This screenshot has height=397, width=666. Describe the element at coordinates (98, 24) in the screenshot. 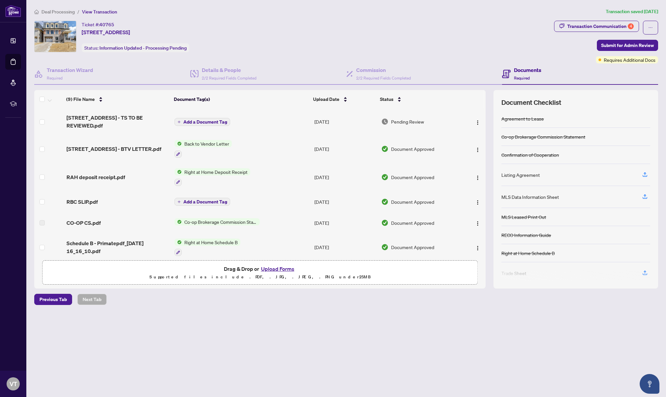

I see `div: Ticket #:` at that location.